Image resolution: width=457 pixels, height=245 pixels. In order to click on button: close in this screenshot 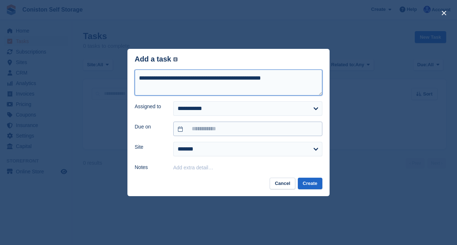, I will do `click(444, 13)`.